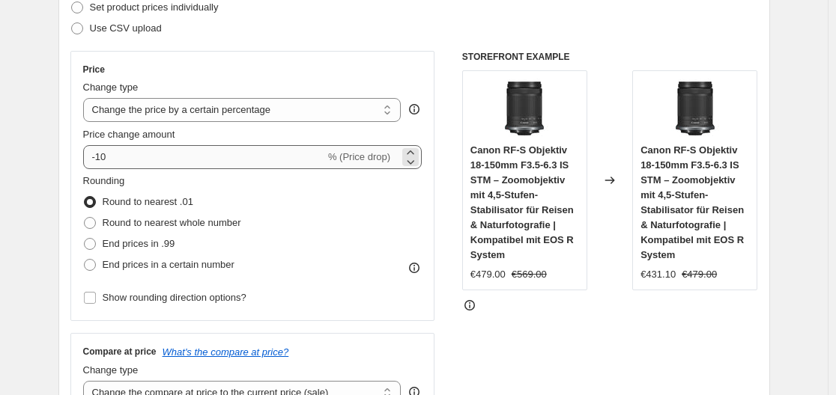 This screenshot has height=395, width=836. Describe the element at coordinates (529, 275) in the screenshot. I see `strike: €569.00` at that location.